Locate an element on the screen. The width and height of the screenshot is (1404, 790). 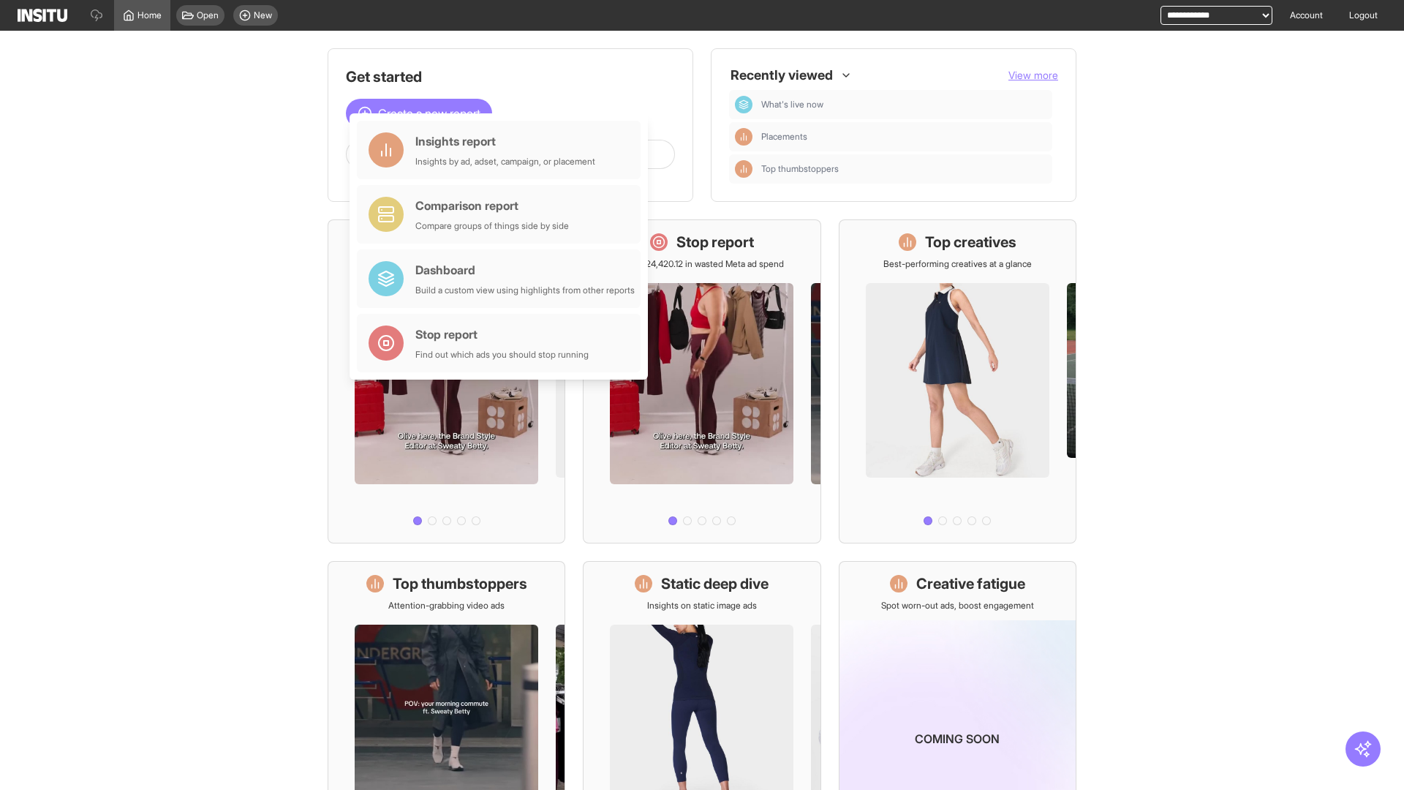
button: Create a new report is located at coordinates (419, 113).